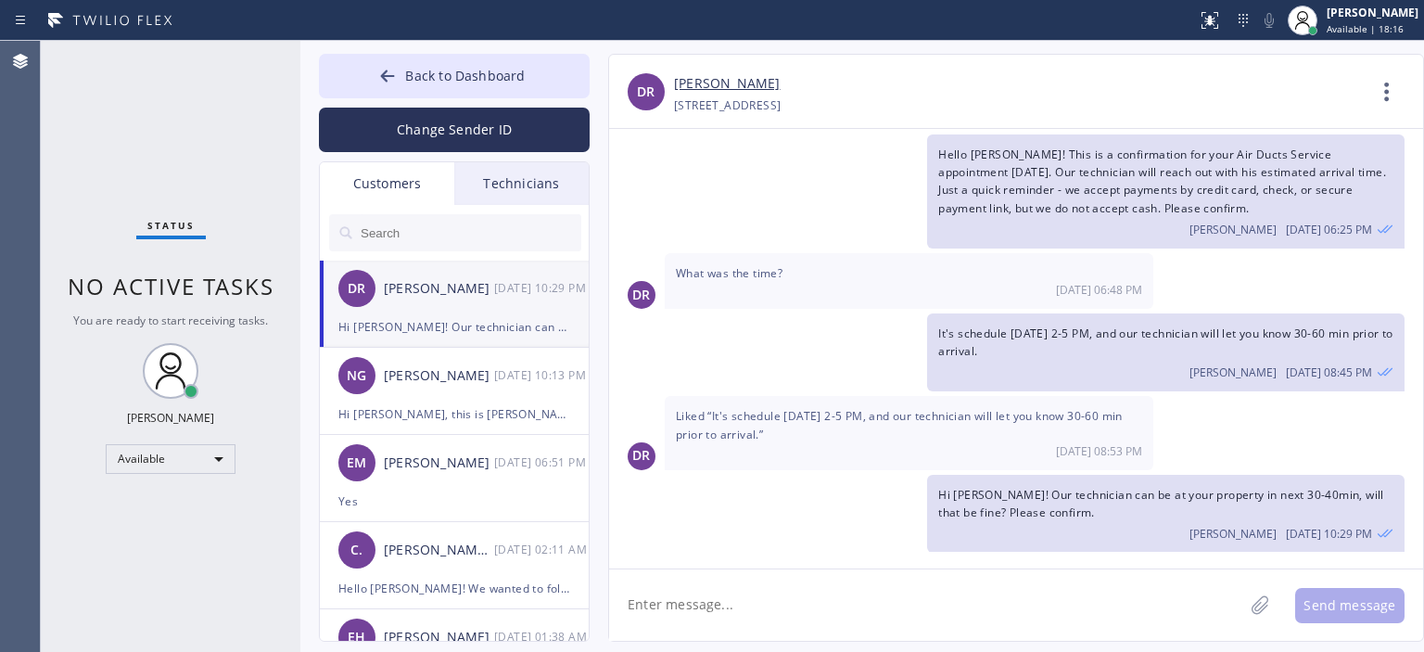 The height and width of the screenshot is (652, 1424). I want to click on div: 09/26/2025 9:11 AM, so click(543, 549).